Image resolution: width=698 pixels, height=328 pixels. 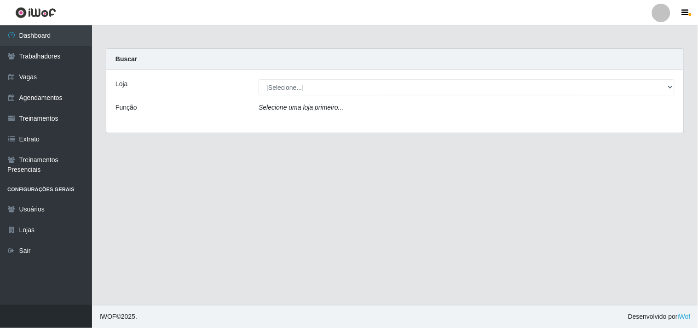 I want to click on a: iWof, so click(x=684, y=316).